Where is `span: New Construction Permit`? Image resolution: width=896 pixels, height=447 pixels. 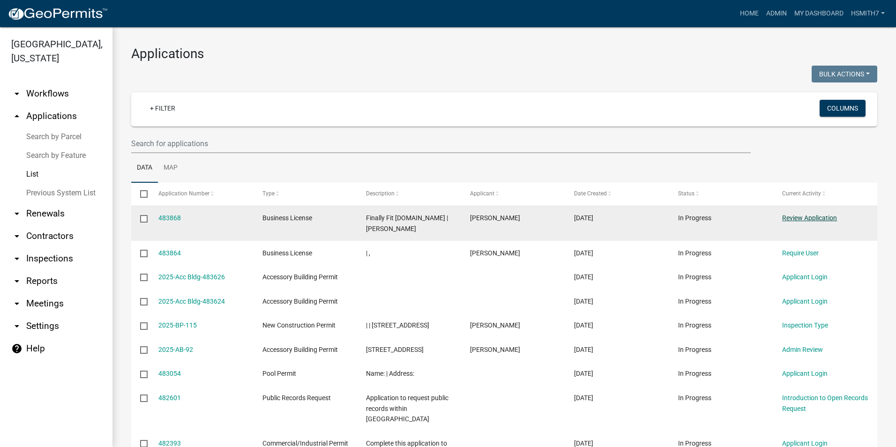
span: New Construction Permit is located at coordinates (299, 325).